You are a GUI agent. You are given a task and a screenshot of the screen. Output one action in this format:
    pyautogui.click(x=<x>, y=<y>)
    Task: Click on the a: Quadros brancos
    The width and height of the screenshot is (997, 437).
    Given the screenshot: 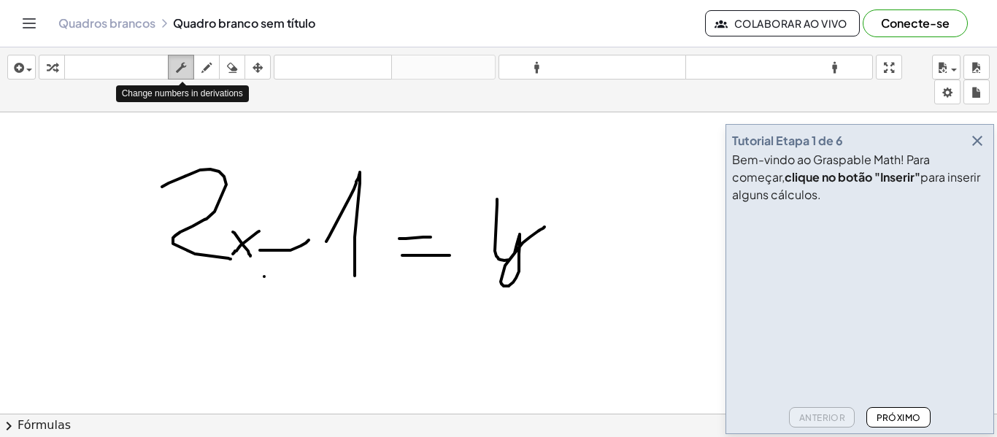 What is the action you would take?
    pyautogui.click(x=107, y=23)
    